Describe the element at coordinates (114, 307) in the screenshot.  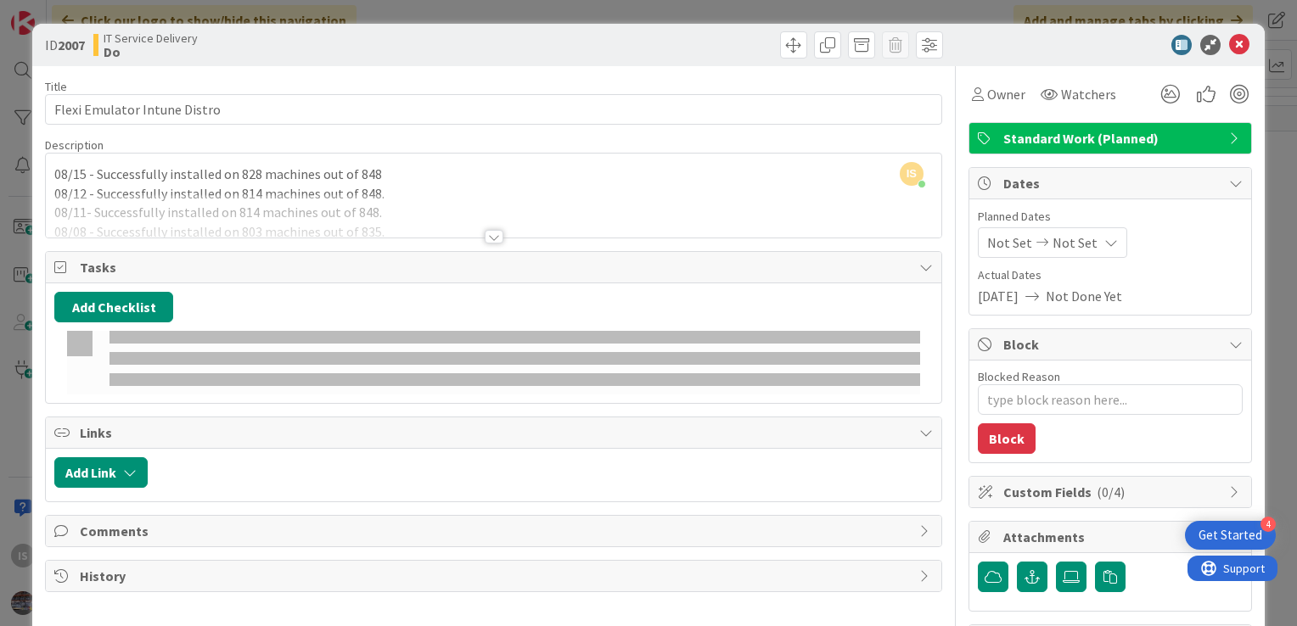
I see `button: Add Checklist` at that location.